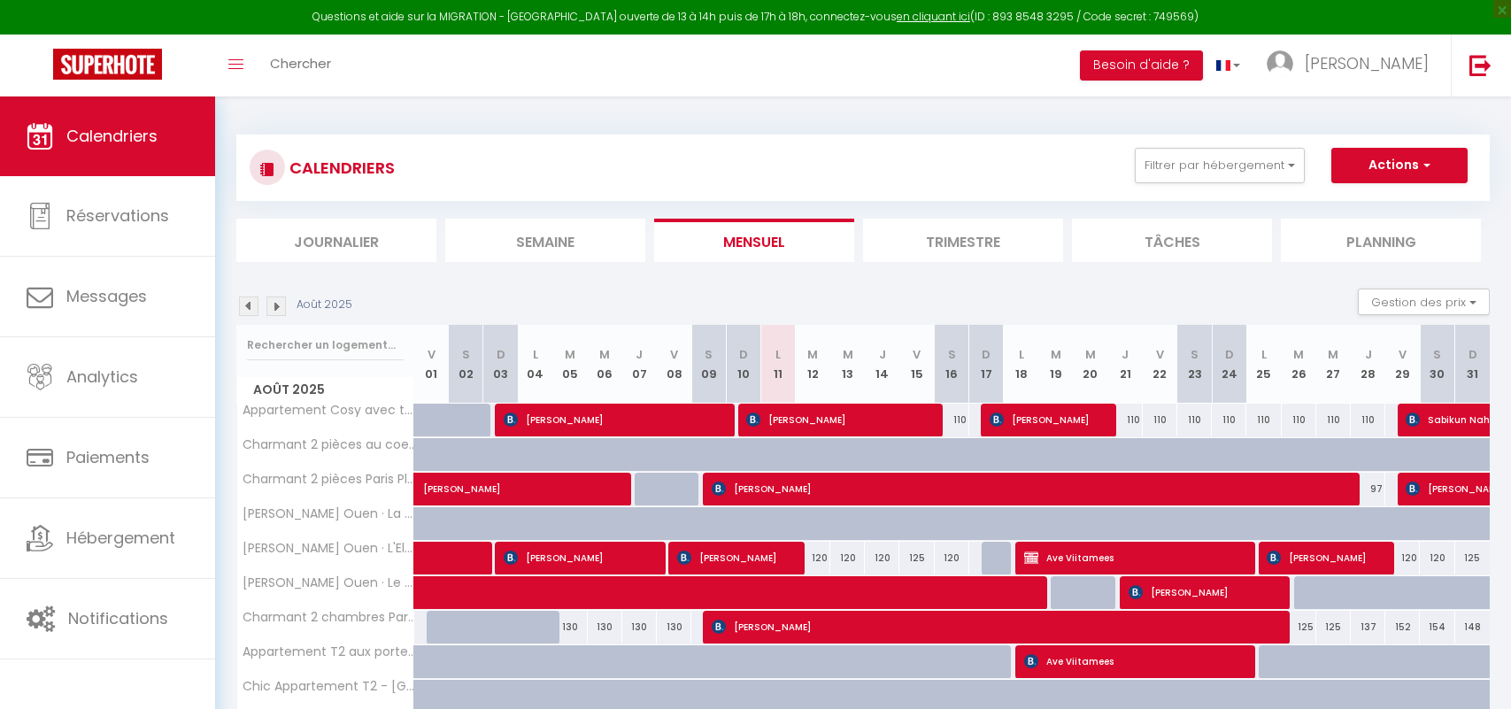  Describe the element at coordinates (847, 364) in the screenshot. I see `th: 13` at that location.